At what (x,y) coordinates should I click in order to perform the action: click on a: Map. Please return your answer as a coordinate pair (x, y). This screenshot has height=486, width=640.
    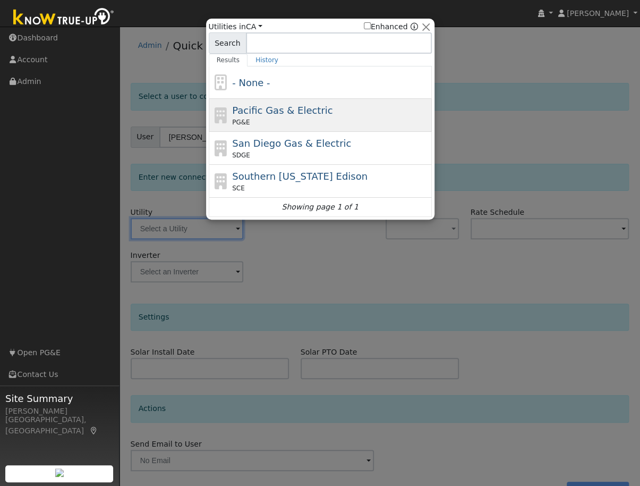
    Looking at the image, I should click on (94, 430).